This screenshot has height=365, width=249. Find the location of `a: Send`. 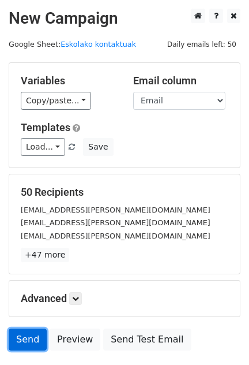

a: Send is located at coordinates (28, 339).